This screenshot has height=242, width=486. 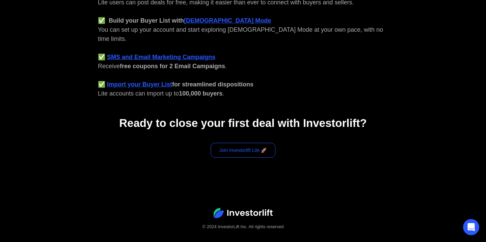 I want to click on strong: Ready to close your first deal with Investorlift?, so click(x=242, y=123).